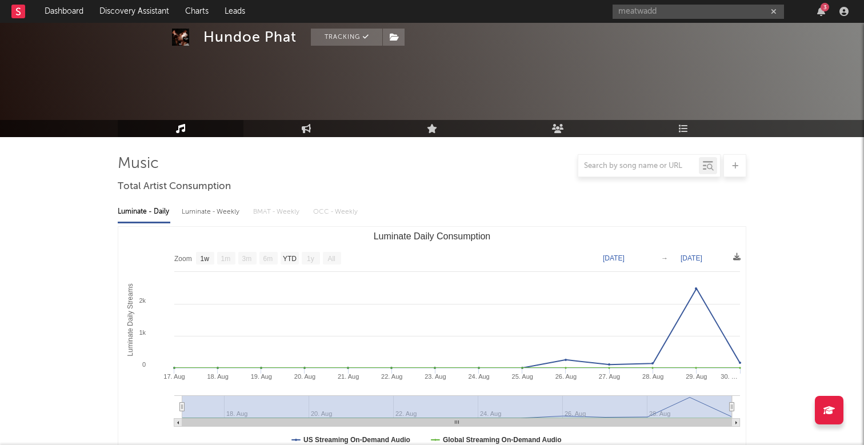  Describe the element at coordinates (174, 187) in the screenshot. I see `span: Total Artist Consumption` at that location.